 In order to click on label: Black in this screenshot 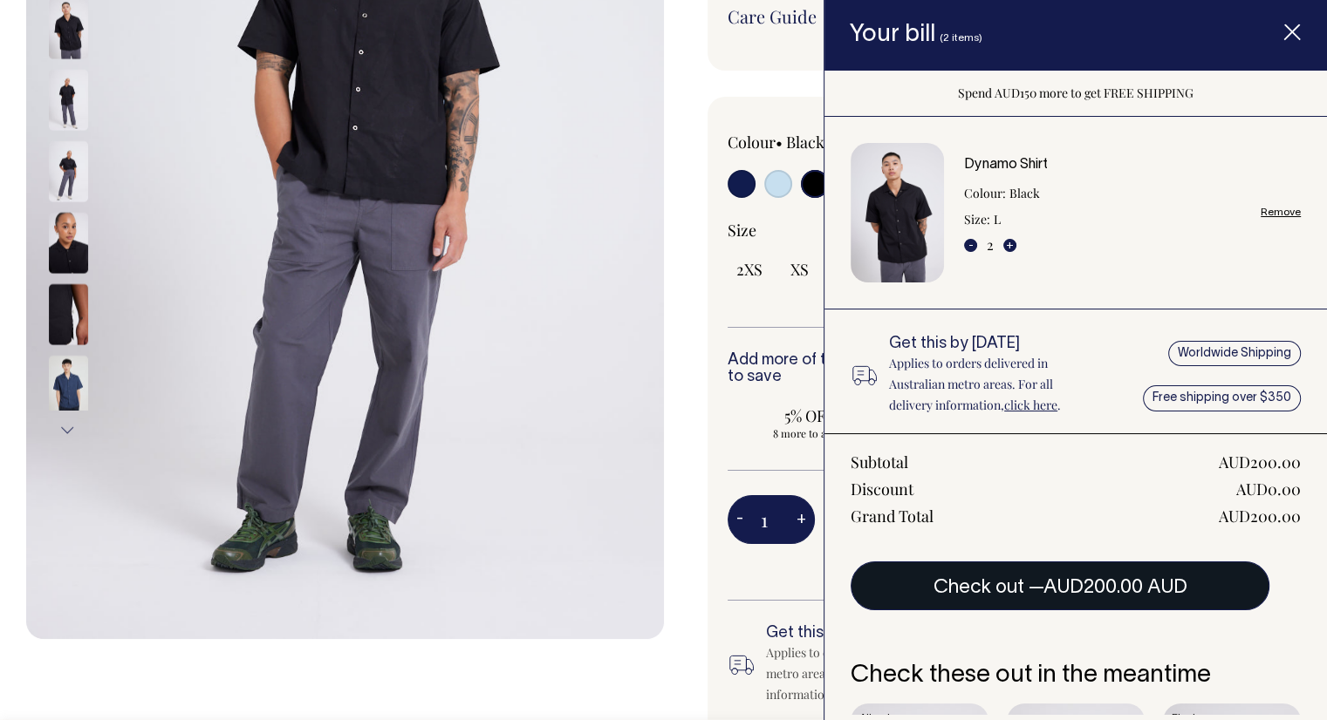, I will do `click(805, 142)`.